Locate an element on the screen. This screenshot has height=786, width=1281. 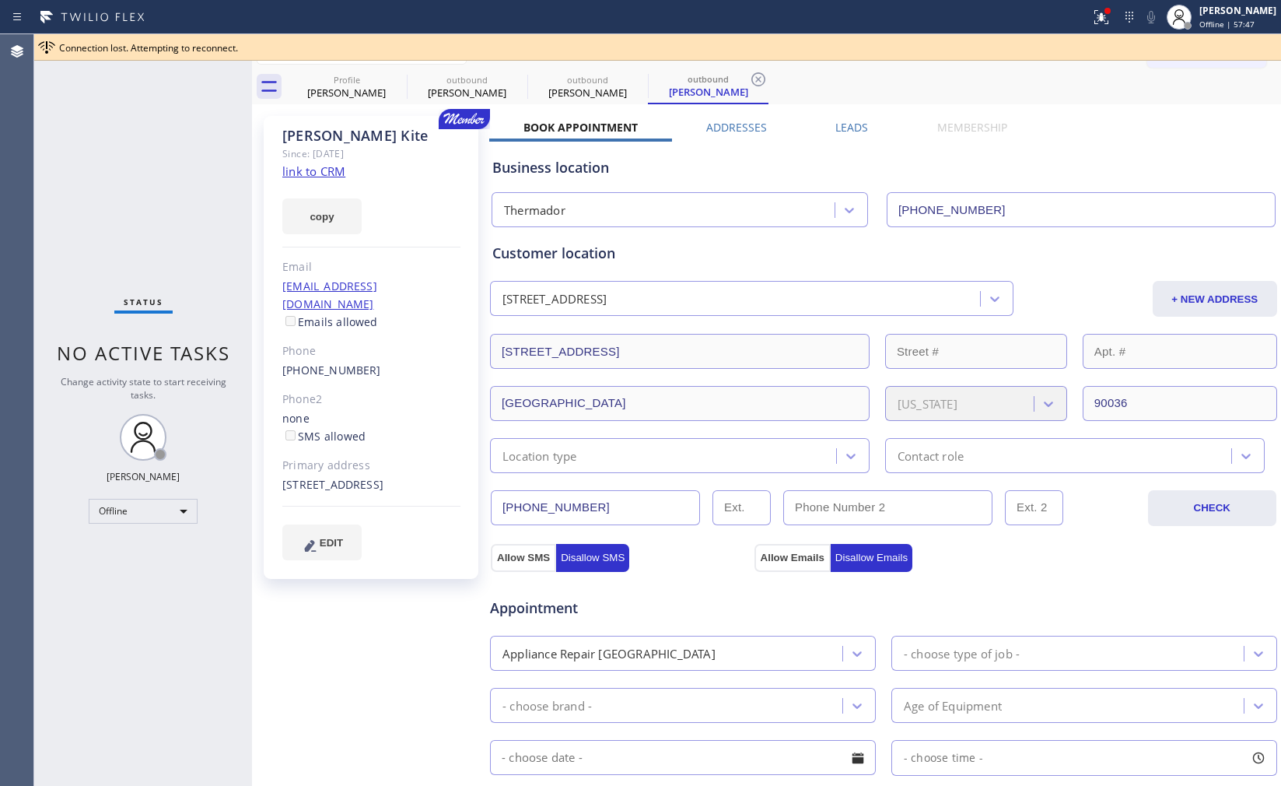
label: Membership is located at coordinates (972, 127).